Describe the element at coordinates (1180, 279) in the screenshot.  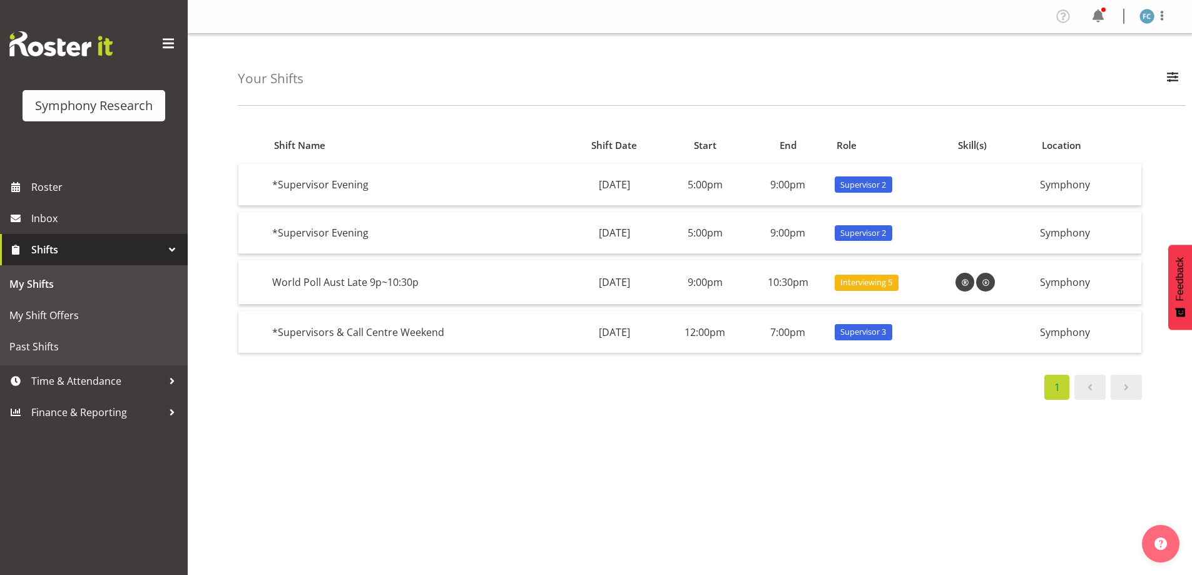
I see `span: Feedback` at that location.